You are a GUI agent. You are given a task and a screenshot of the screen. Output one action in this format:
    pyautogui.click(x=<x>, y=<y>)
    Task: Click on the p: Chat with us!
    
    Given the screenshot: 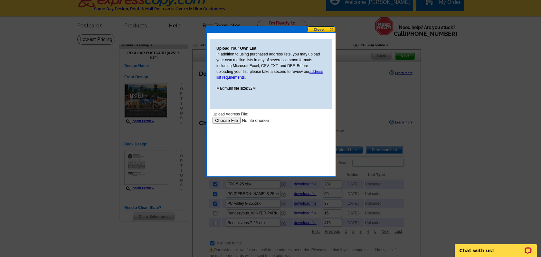 What is the action you would take?
    pyautogui.click(x=41, y=14)
    